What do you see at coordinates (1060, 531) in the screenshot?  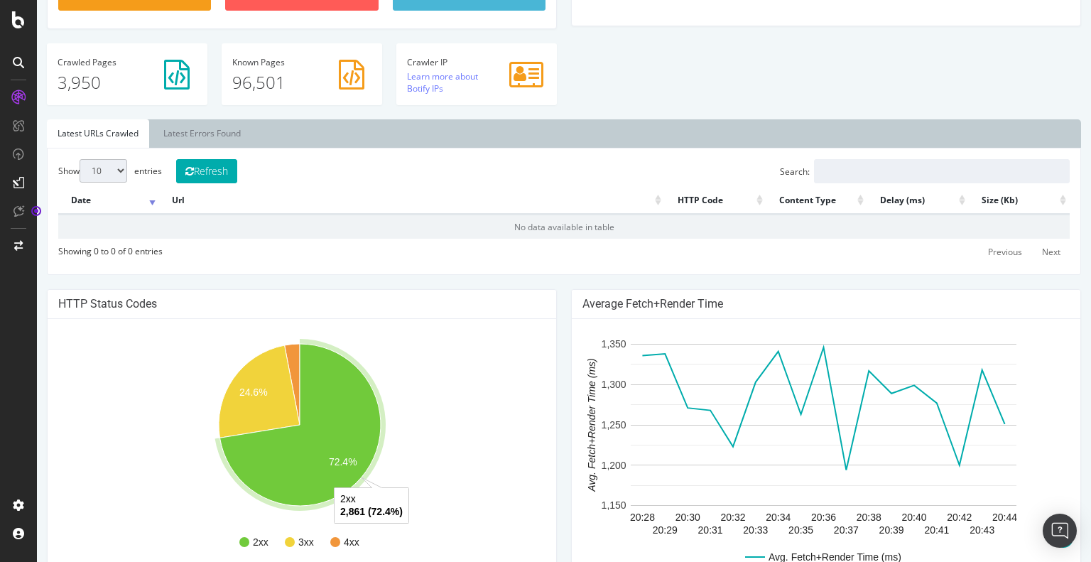 I see `div: Open Intercom Messenger` at bounding box center [1060, 531].